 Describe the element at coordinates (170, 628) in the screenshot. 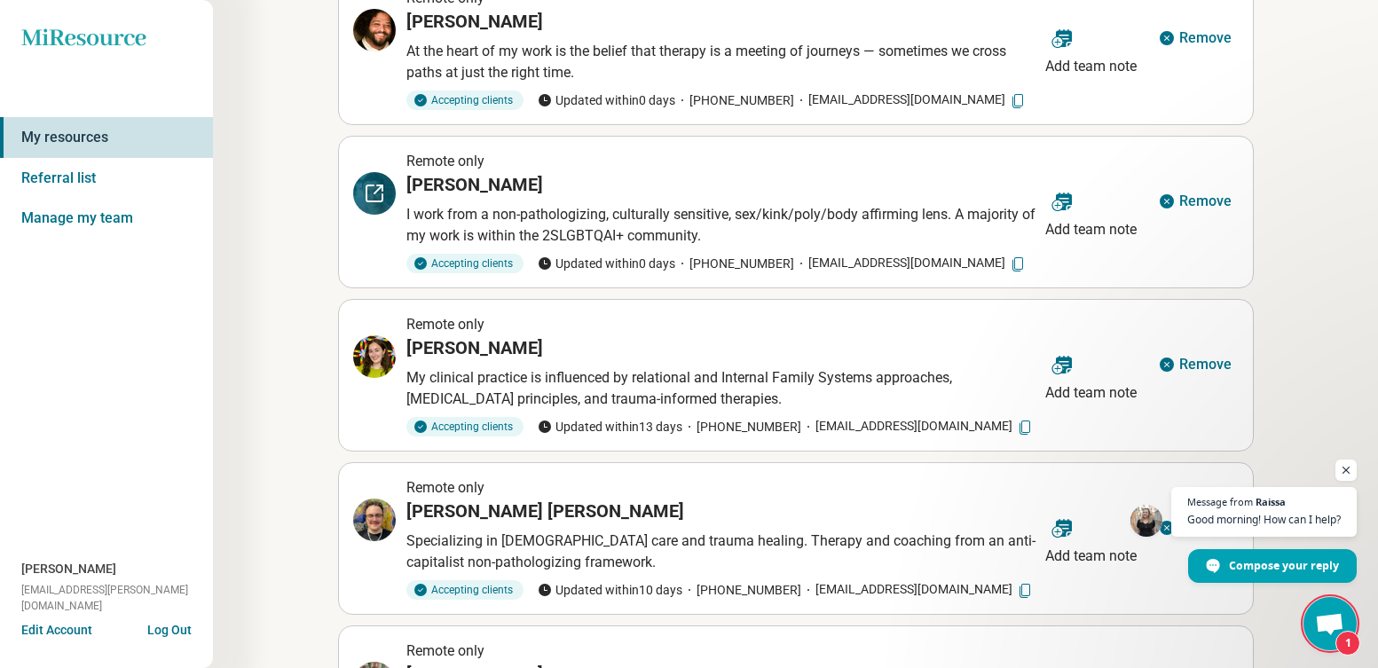

I see `button: Log Out` at that location.